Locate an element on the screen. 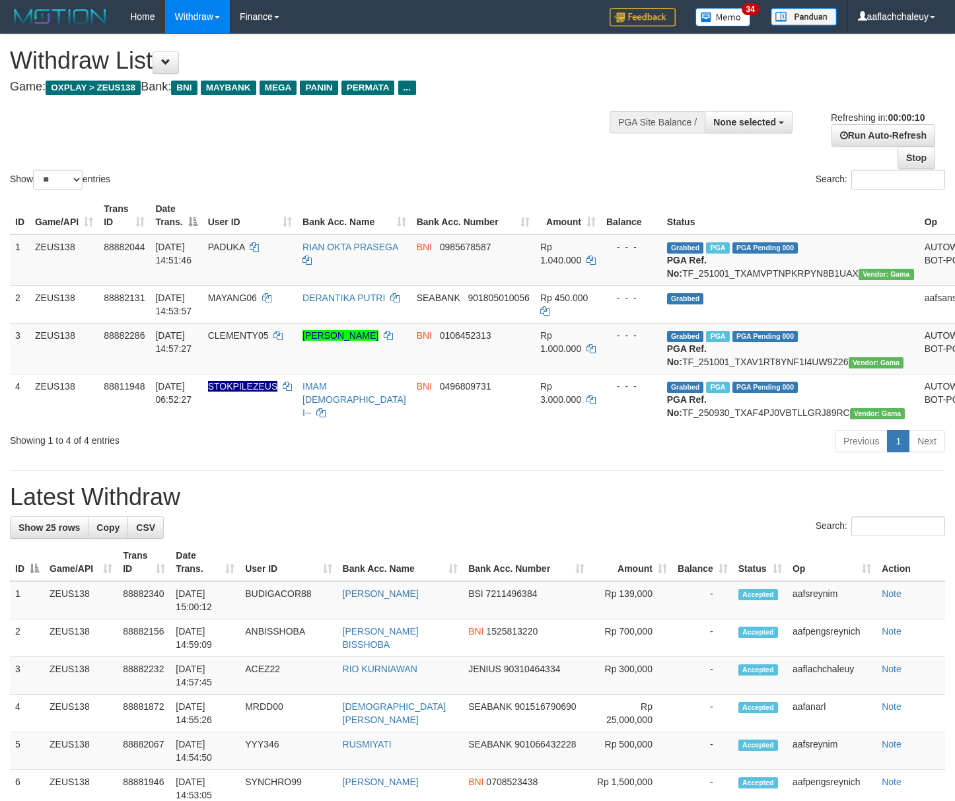 The height and width of the screenshot is (801, 955). span: CLEMENTY05 is located at coordinates (239, 336).